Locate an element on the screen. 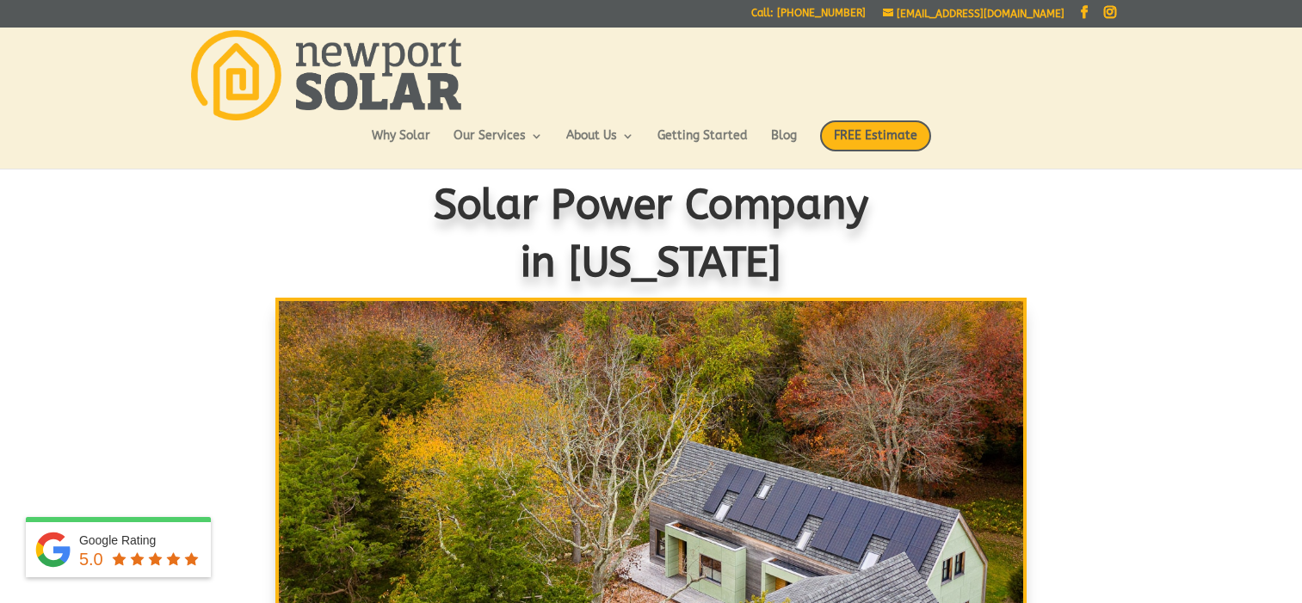 This screenshot has height=603, width=1302. span: FREE Estimate is located at coordinates (875, 136).